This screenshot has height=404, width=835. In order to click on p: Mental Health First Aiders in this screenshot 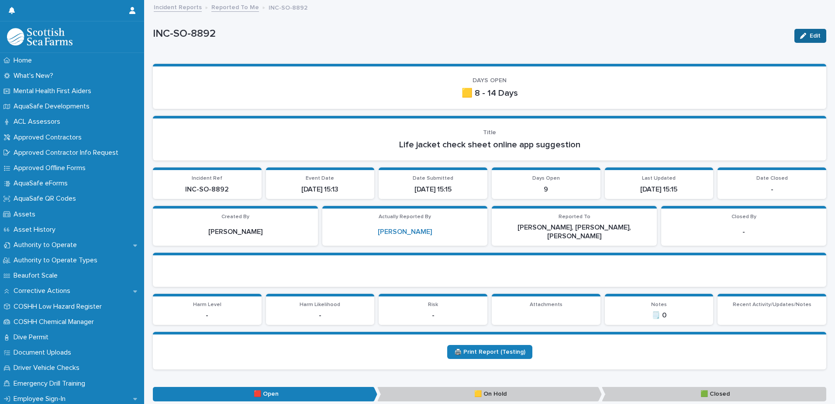, I will do `click(54, 91)`.